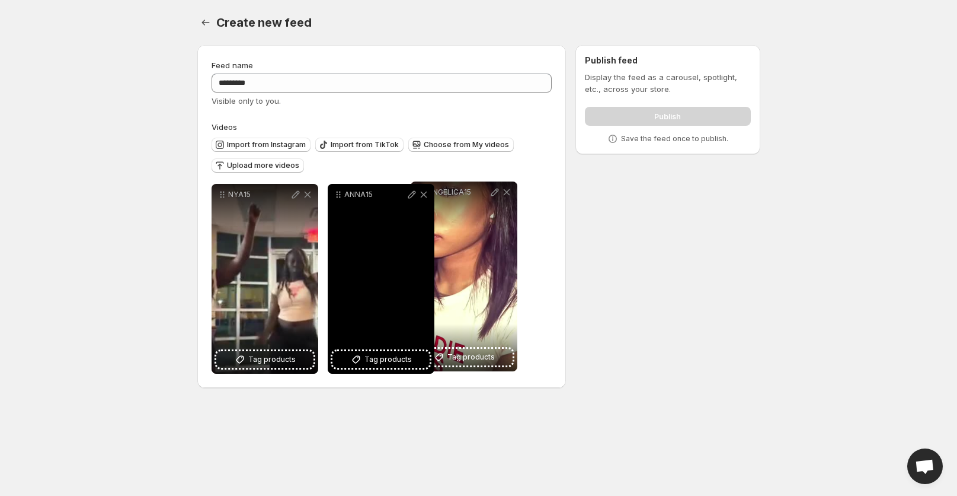 Image resolution: width=957 pixels, height=496 pixels. I want to click on button: Import from Instagram, so click(261, 145).